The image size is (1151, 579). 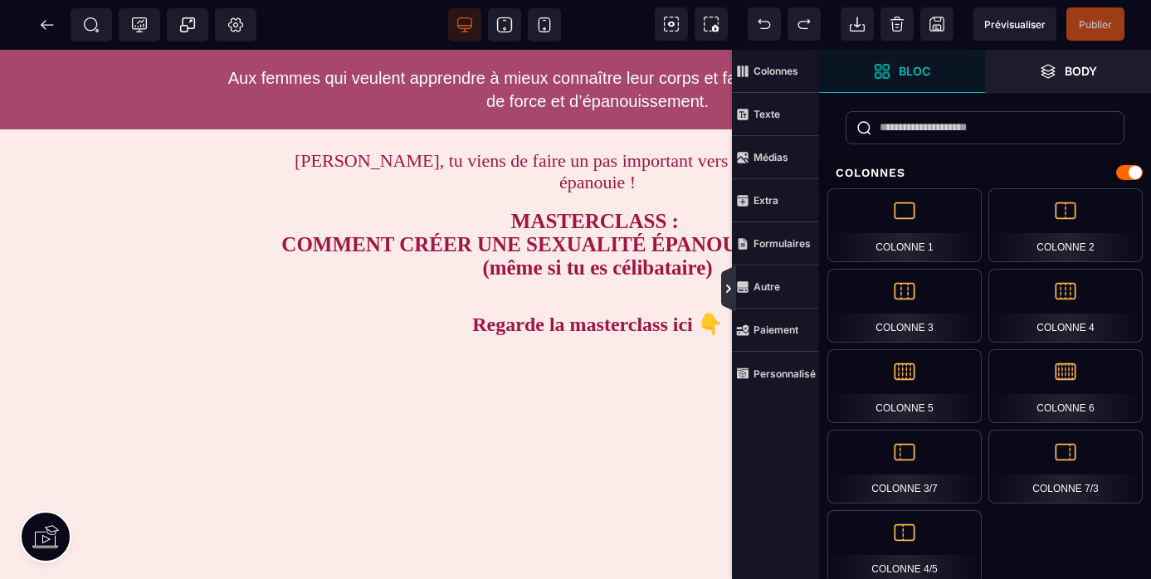 What do you see at coordinates (904, 386) in the screenshot?
I see `div: Colonne 5` at bounding box center [904, 386].